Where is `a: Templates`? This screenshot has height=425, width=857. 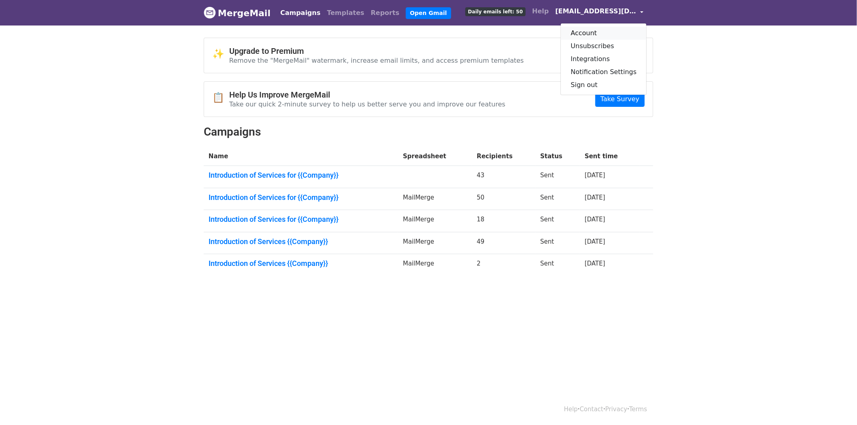
a: Templates is located at coordinates (345, 13).